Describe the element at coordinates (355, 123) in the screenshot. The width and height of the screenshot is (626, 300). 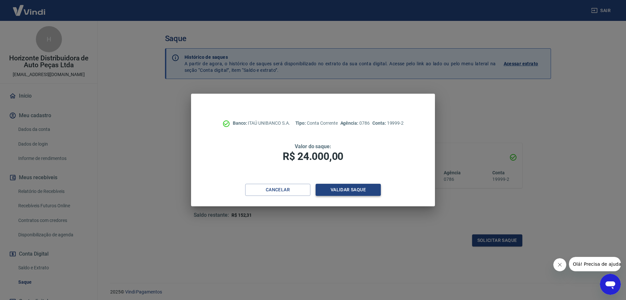
I see `p: 0786` at that location.